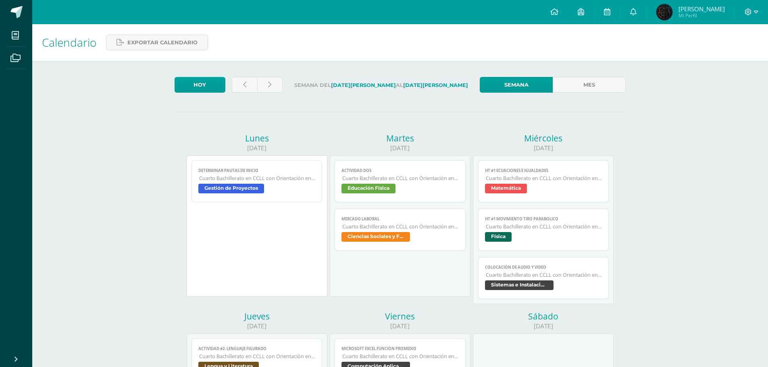 This screenshot has height=367, width=768. What do you see at coordinates (400, 230) in the screenshot?
I see `a: Mercado LaboralCuarto Bachillerato en CCLL con Orientación en ComputaciónCiencias Sociales y Form...` at bounding box center [400, 230].